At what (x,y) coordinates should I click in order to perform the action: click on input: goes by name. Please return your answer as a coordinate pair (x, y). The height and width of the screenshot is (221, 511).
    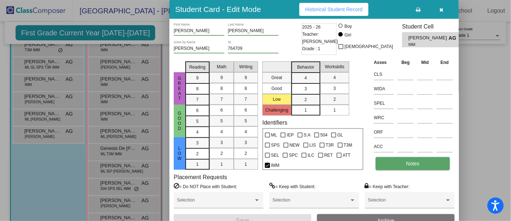
    Looking at the image, I should click on (199, 49).